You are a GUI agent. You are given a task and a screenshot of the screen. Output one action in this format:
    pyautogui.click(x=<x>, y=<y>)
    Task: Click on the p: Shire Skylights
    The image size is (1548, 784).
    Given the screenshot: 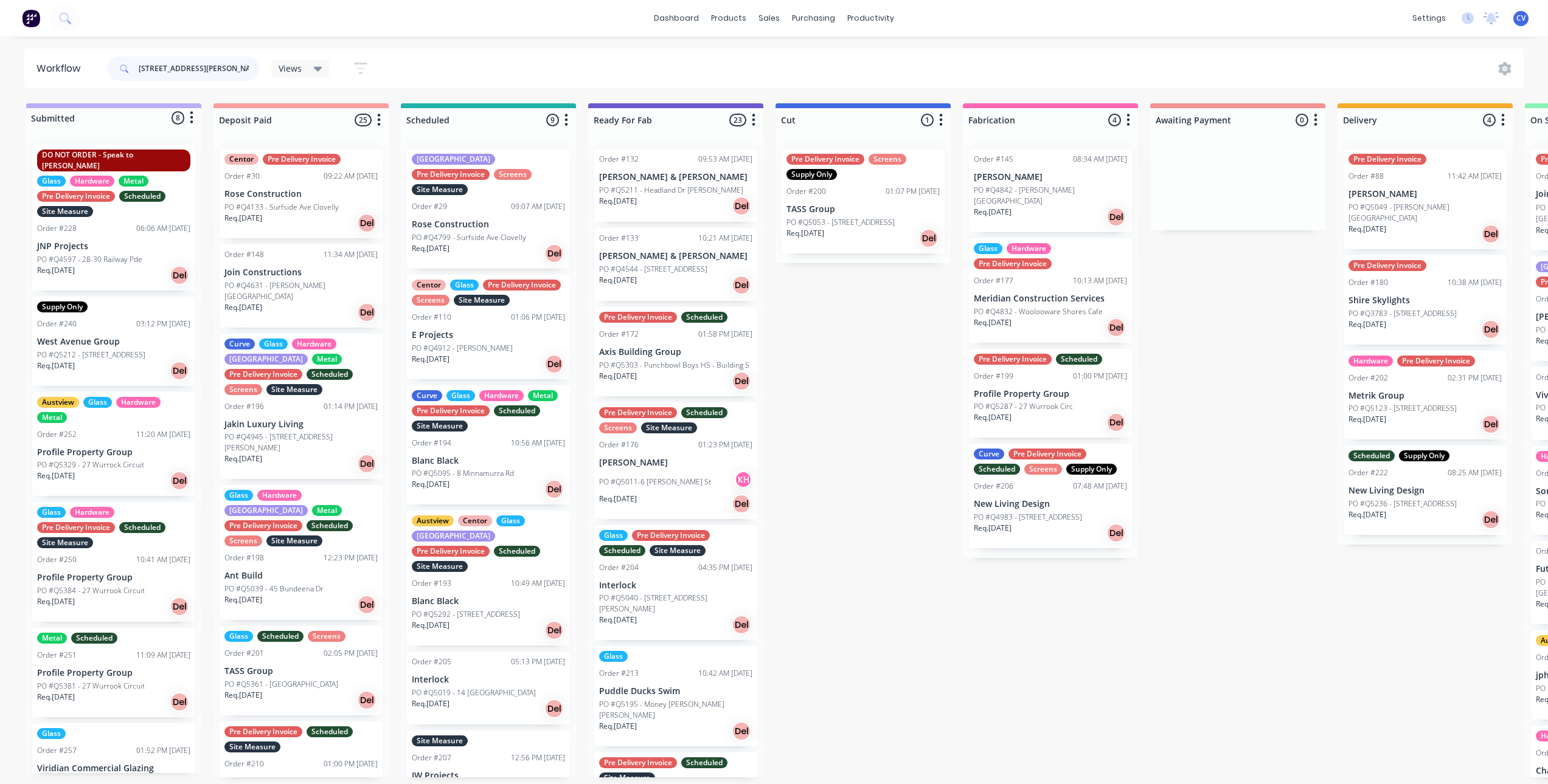 What is the action you would take?
    pyautogui.click(x=1426, y=300)
    